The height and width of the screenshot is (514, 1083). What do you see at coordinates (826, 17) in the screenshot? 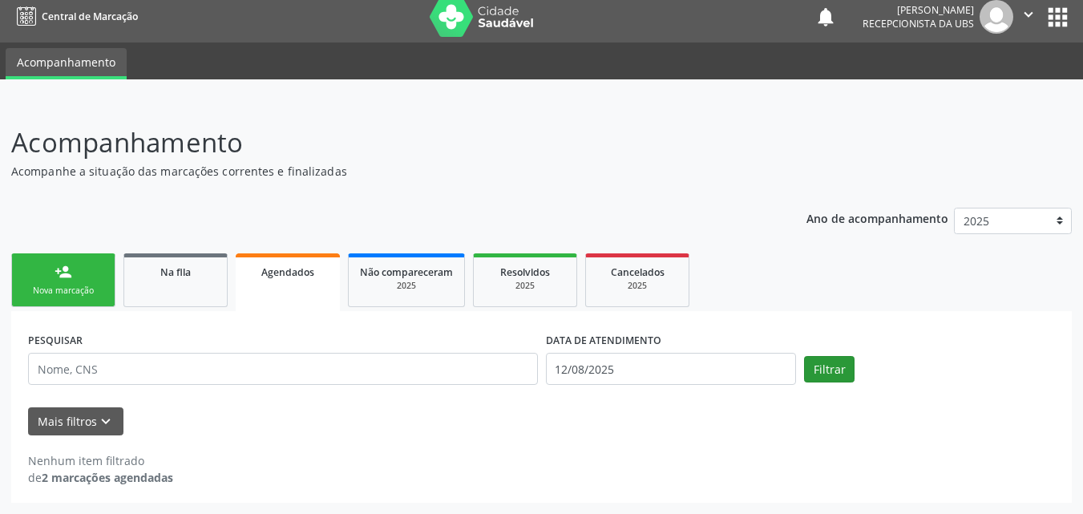
I see `button: notifications` at bounding box center [826, 17].